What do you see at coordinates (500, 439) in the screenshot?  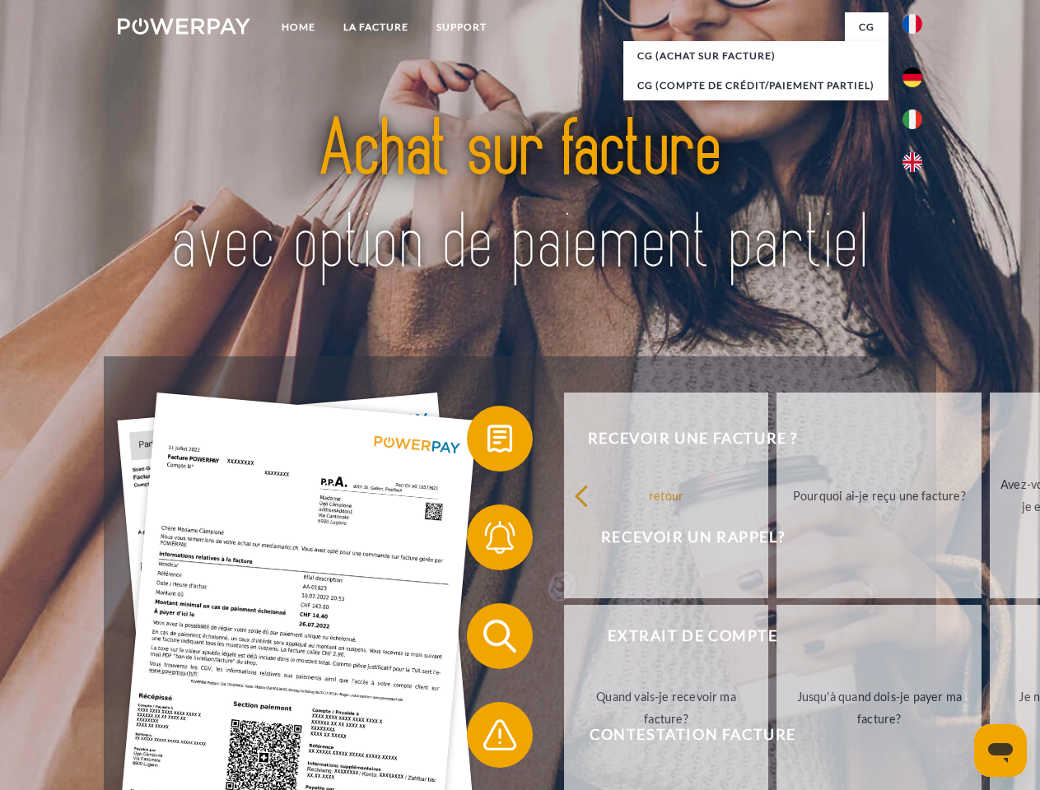 I see `img: qb_bill.svg` at bounding box center [500, 439].